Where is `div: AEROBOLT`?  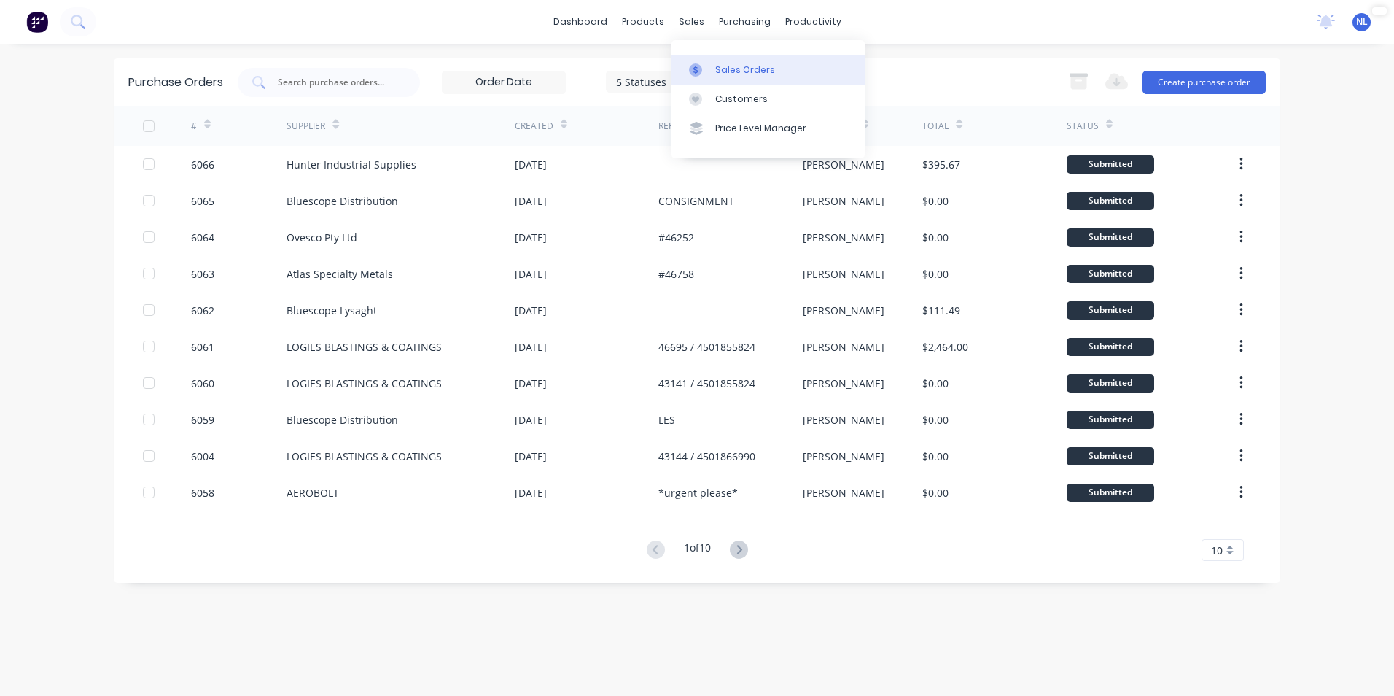
div: AEROBOLT is located at coordinates (313, 492).